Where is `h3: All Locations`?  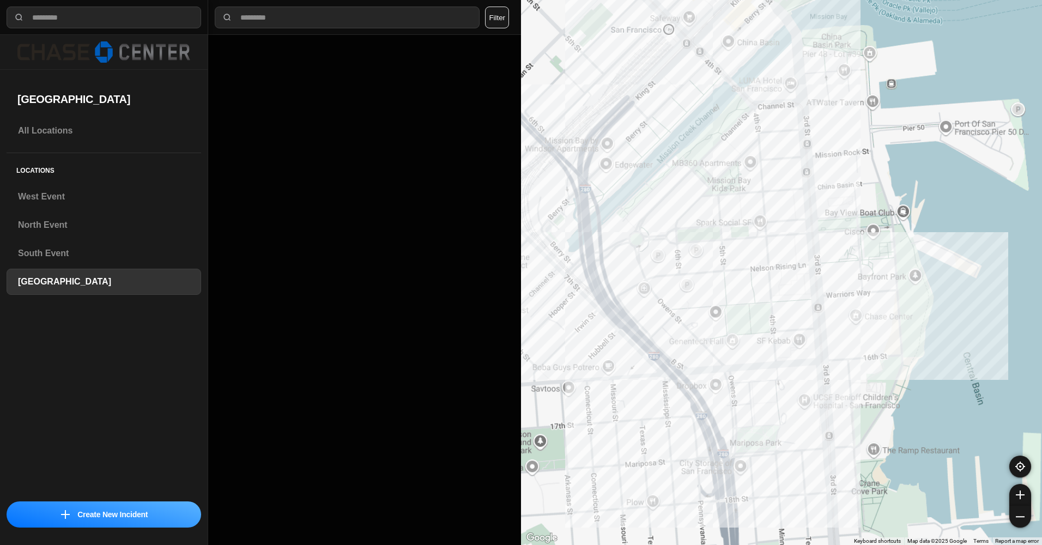
h3: All Locations is located at coordinates (103, 131).